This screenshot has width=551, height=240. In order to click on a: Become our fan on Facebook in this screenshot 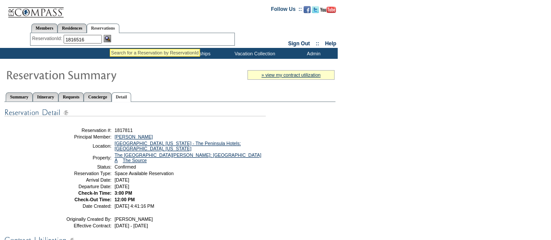, I will do `click(307, 11)`.